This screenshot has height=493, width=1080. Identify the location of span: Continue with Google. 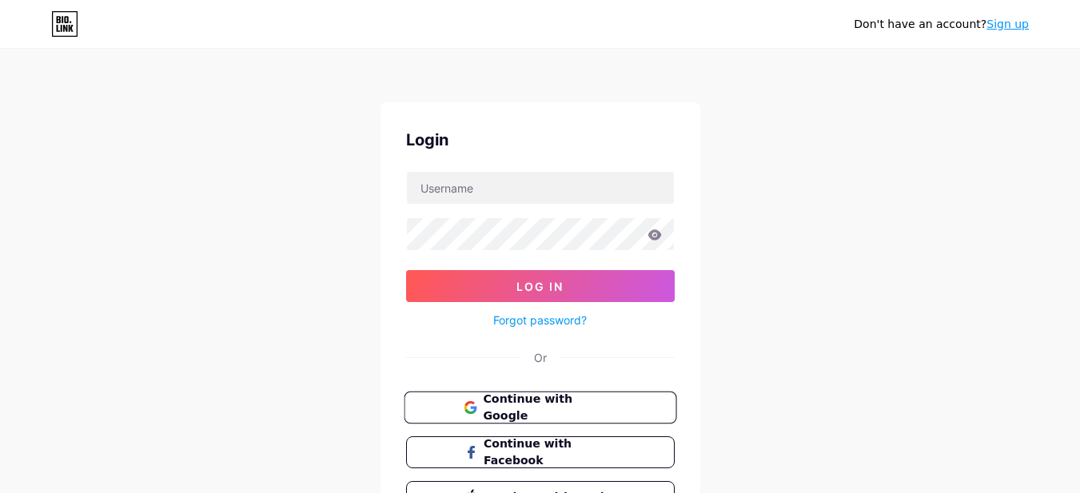
(549, 408).